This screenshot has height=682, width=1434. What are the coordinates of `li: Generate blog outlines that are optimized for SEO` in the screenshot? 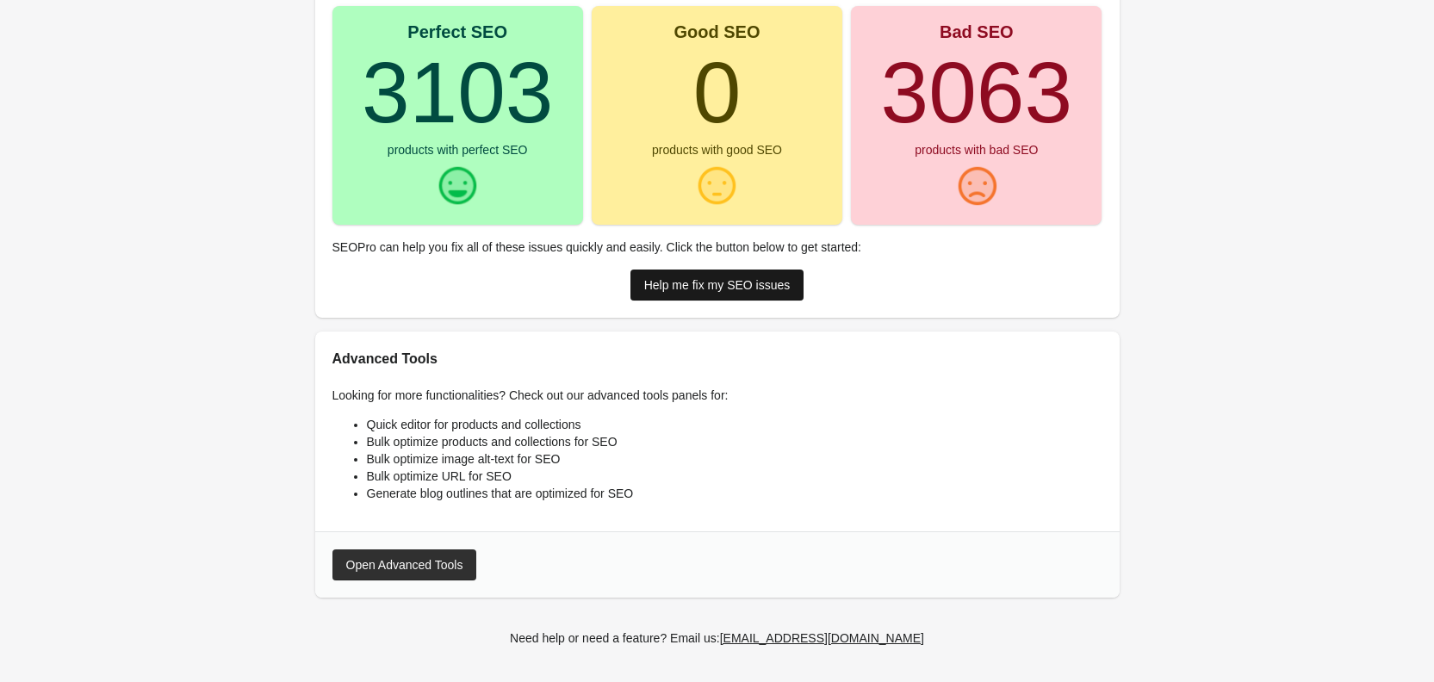 It's located at (735, 494).